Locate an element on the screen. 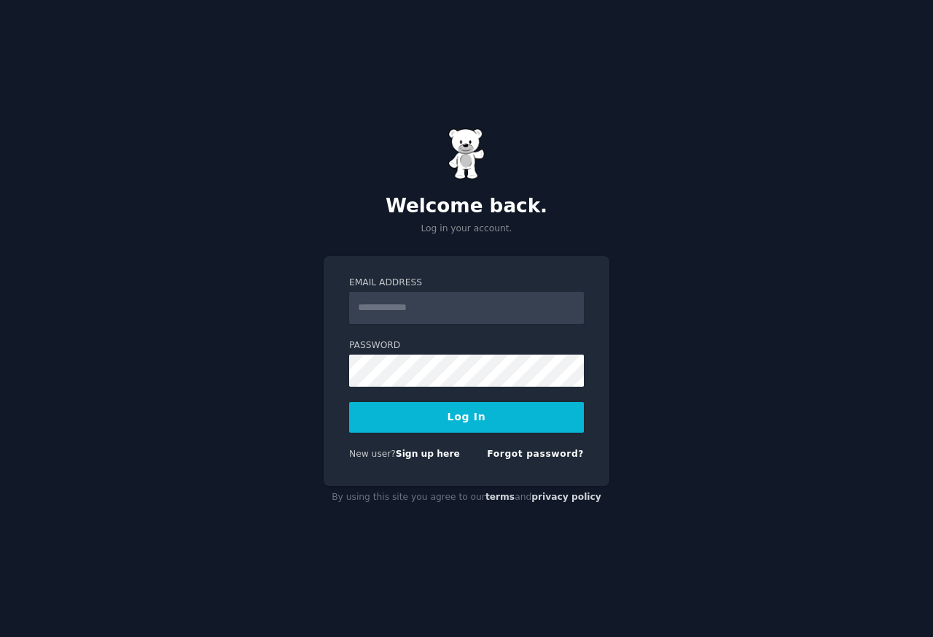  label: Email Address is located at coordinates (467, 283).